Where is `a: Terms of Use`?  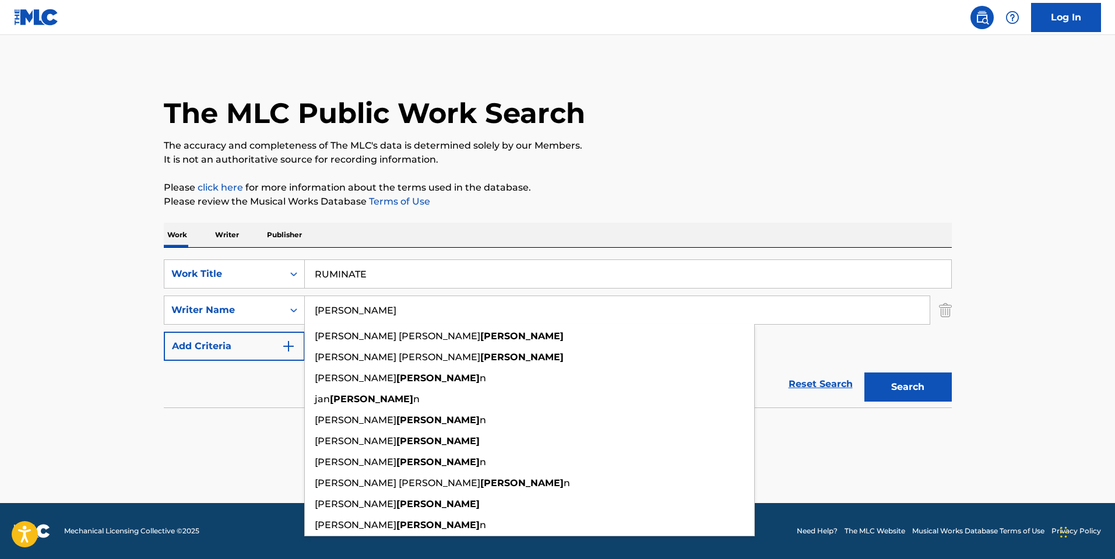
a: Terms of Use is located at coordinates (398, 201).